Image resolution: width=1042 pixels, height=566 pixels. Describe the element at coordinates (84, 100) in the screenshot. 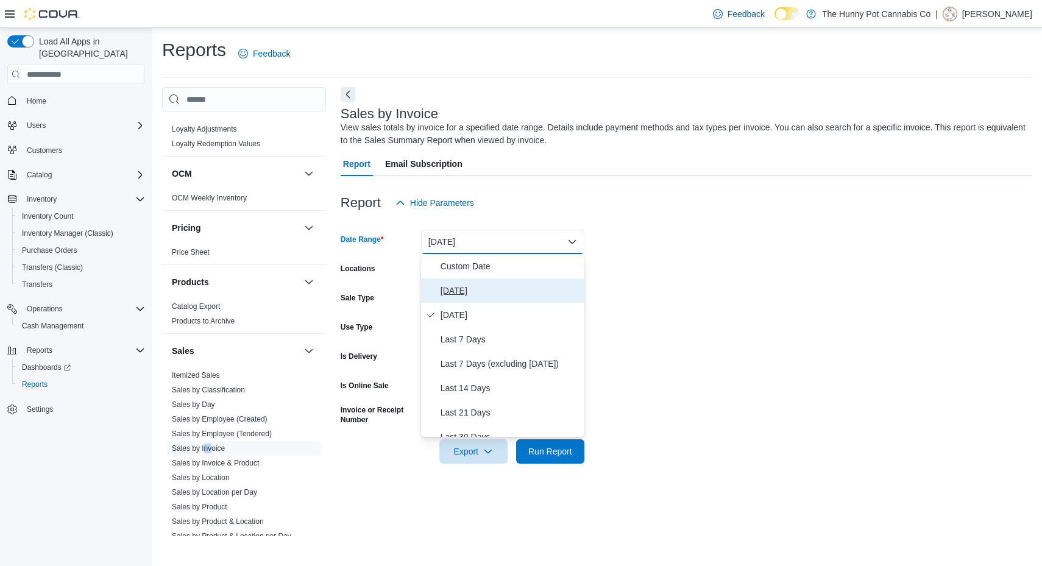

I see `span: Home` at that location.